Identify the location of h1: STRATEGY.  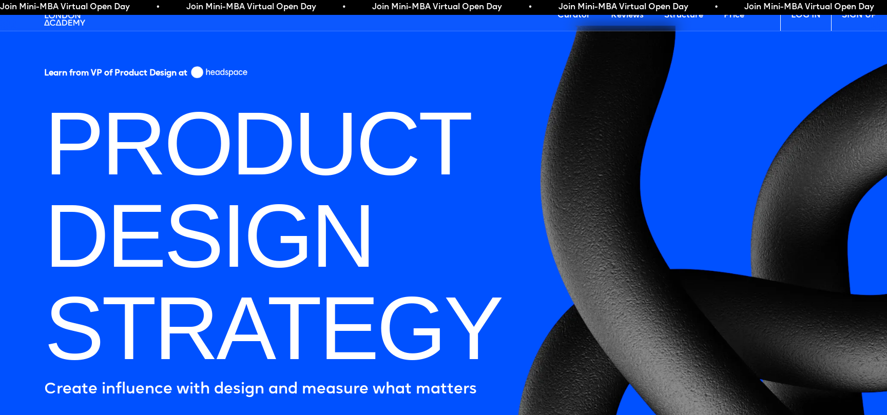
(273, 329).